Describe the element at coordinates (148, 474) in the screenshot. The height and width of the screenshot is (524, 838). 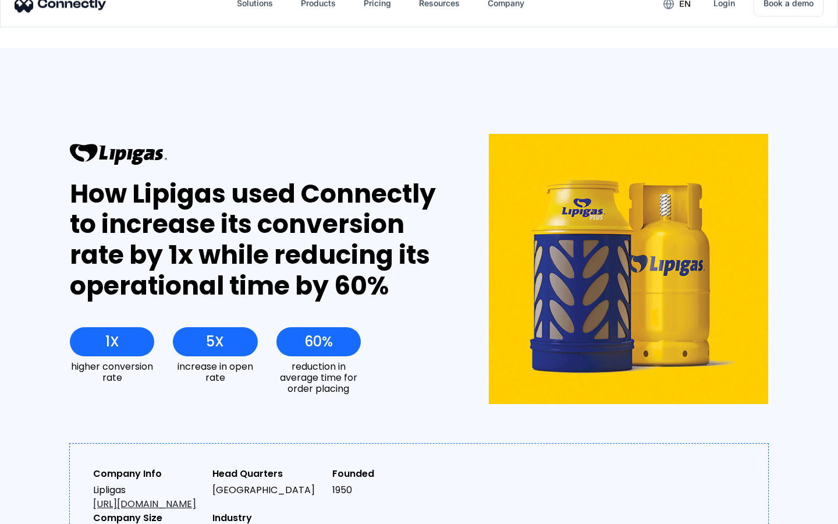
I see `div: Company Info` at that location.